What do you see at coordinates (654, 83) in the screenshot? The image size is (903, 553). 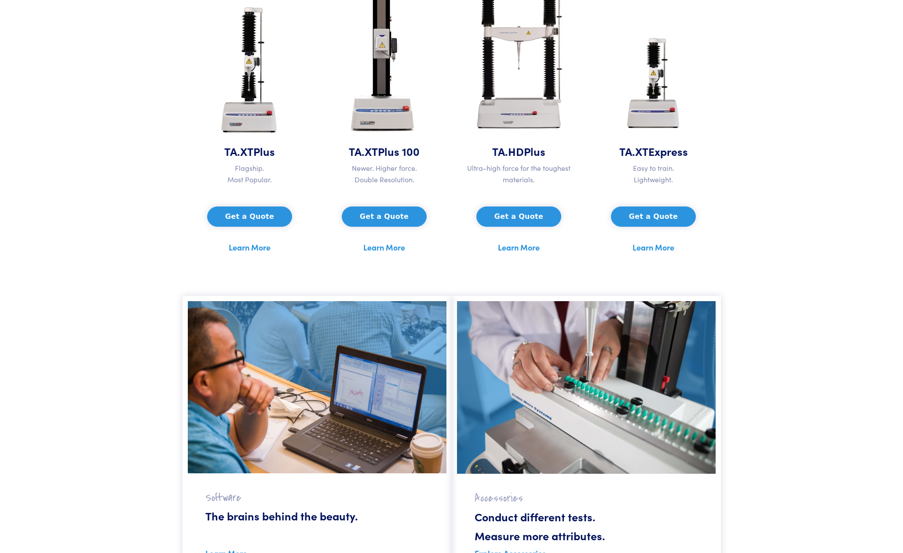 I see `img: ta-xt-express-analyzer.jpg` at bounding box center [654, 83].